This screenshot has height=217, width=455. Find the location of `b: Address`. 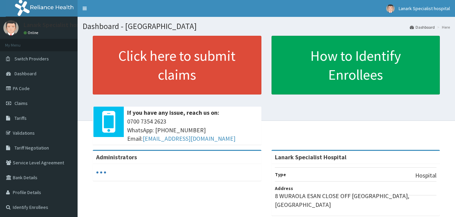

b: Address is located at coordinates (284, 188).